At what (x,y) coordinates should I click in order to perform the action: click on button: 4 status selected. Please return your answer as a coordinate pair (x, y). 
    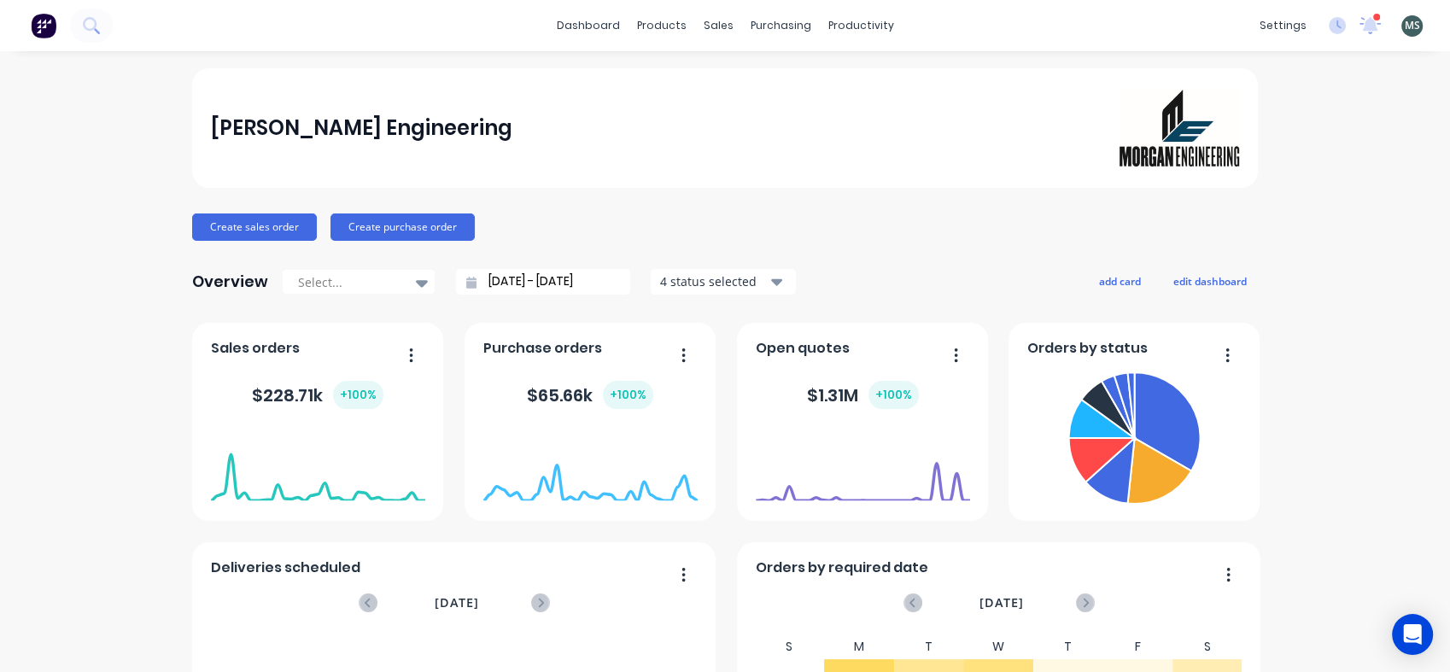
    Looking at the image, I should click on (723, 282).